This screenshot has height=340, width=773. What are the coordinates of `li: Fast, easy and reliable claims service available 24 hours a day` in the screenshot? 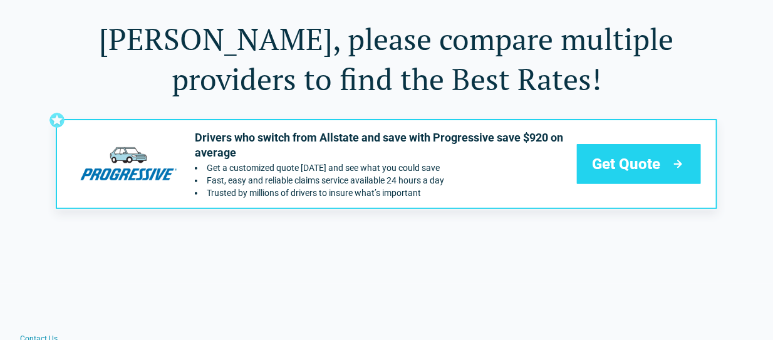 It's located at (381, 180).